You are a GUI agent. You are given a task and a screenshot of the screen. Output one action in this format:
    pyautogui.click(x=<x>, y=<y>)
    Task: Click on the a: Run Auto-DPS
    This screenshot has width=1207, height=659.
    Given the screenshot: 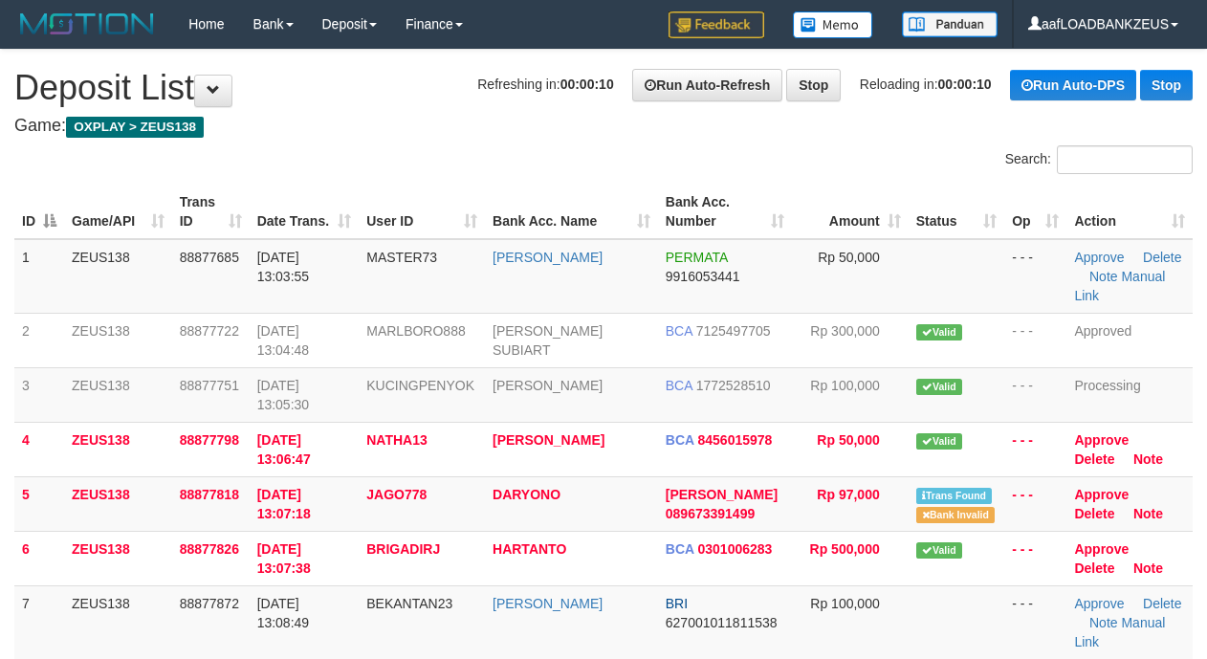 What is the action you would take?
    pyautogui.click(x=1073, y=85)
    